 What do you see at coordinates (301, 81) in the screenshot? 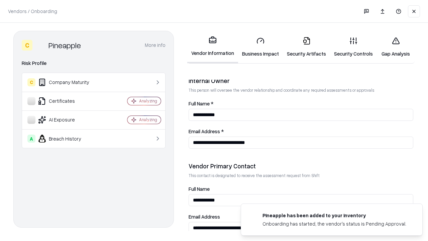
I see `div: Internal Owner` at bounding box center [301, 81].